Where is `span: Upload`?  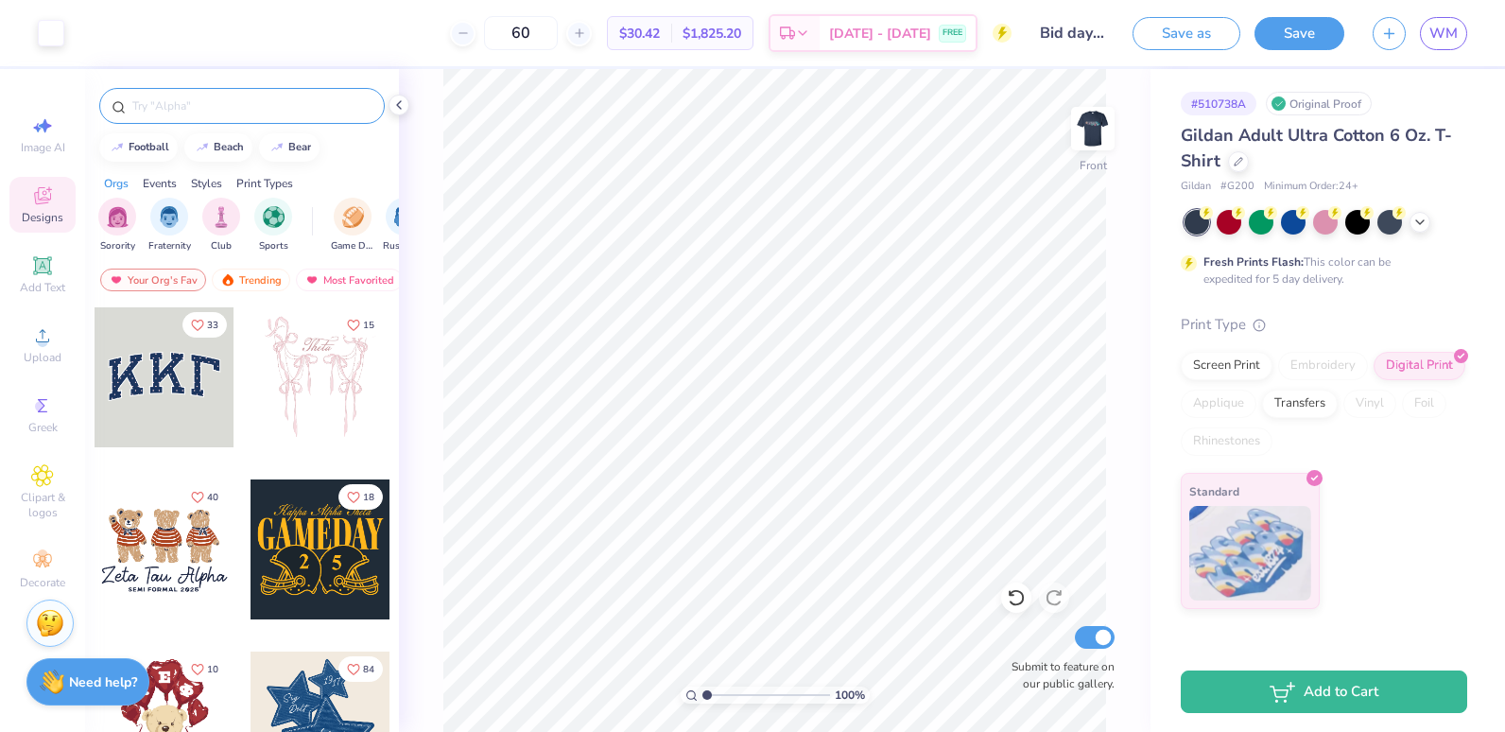
span: Upload is located at coordinates (43, 357).